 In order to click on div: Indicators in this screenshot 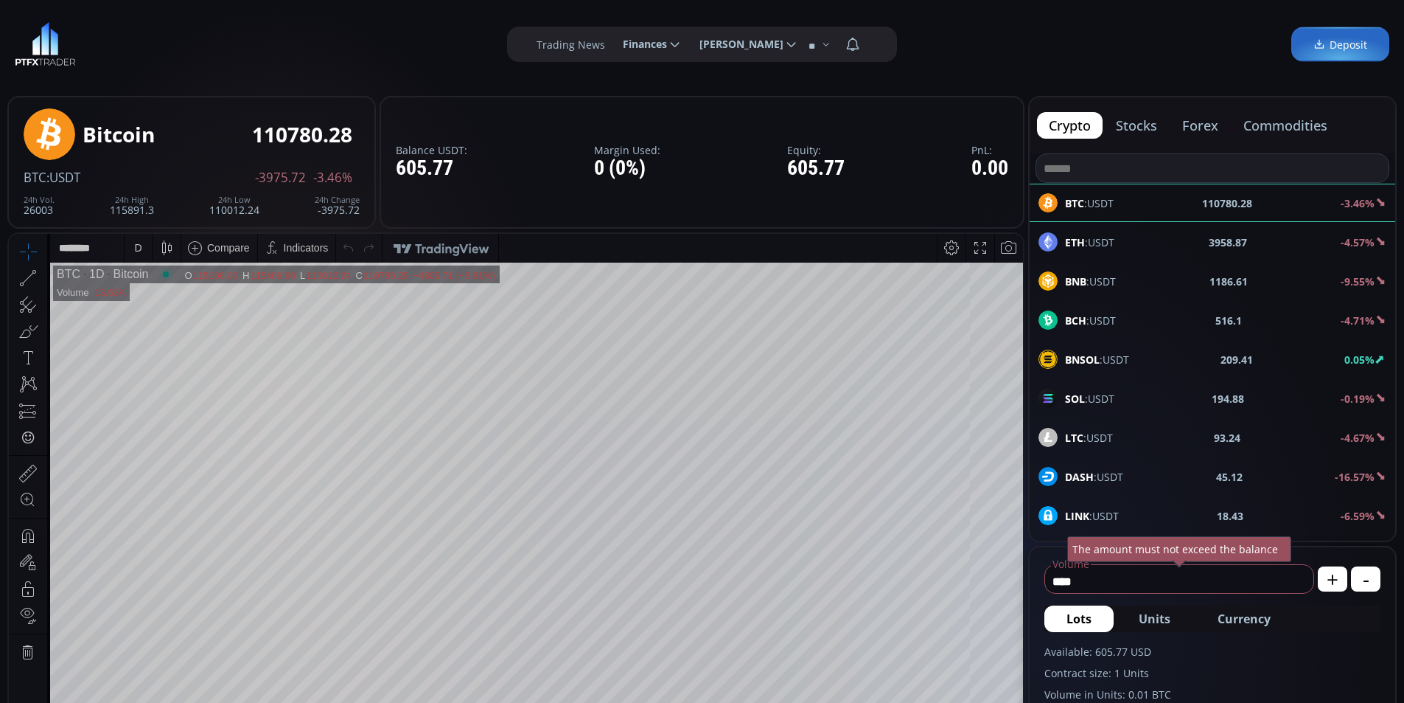, I will do `click(297, 14)`.